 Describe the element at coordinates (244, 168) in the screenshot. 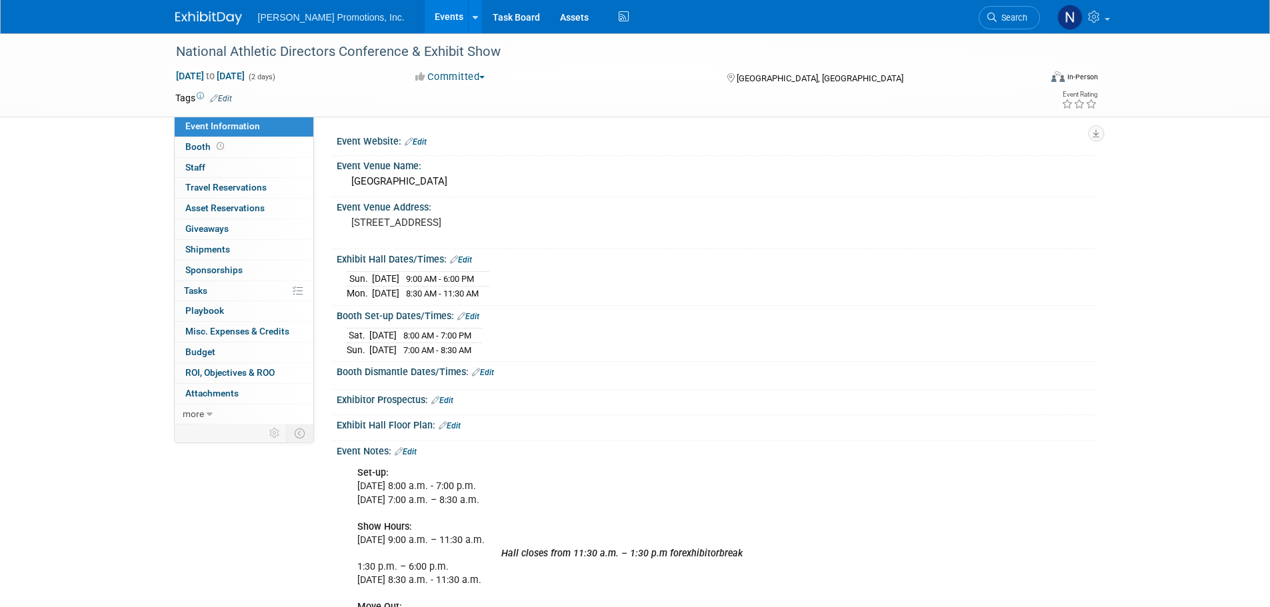

I see `a: Staff` at that location.